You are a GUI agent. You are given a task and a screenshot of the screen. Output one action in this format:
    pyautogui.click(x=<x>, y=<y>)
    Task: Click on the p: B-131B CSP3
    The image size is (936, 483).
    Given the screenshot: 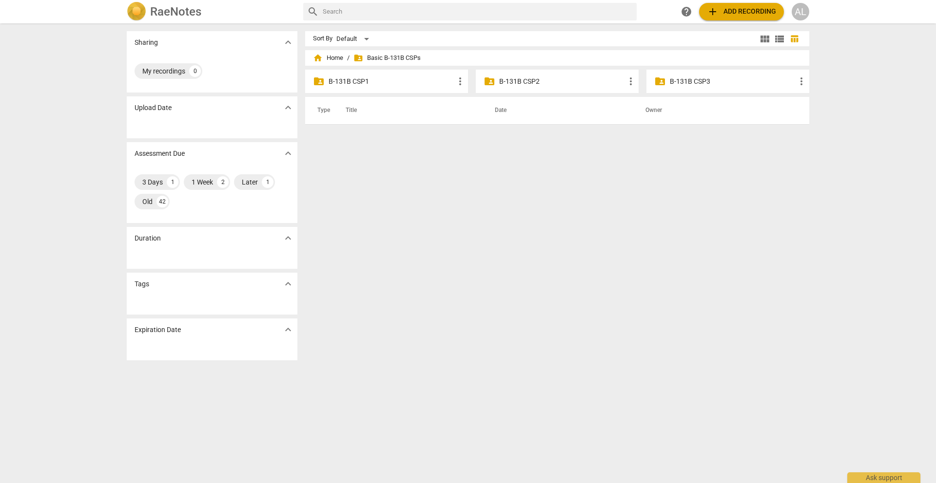 What is the action you would take?
    pyautogui.click(x=732, y=81)
    